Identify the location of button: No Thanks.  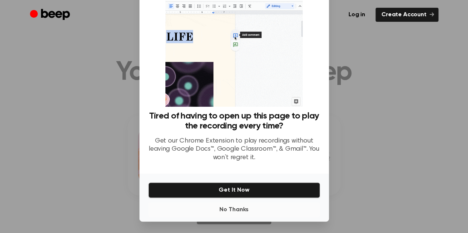
(234, 210).